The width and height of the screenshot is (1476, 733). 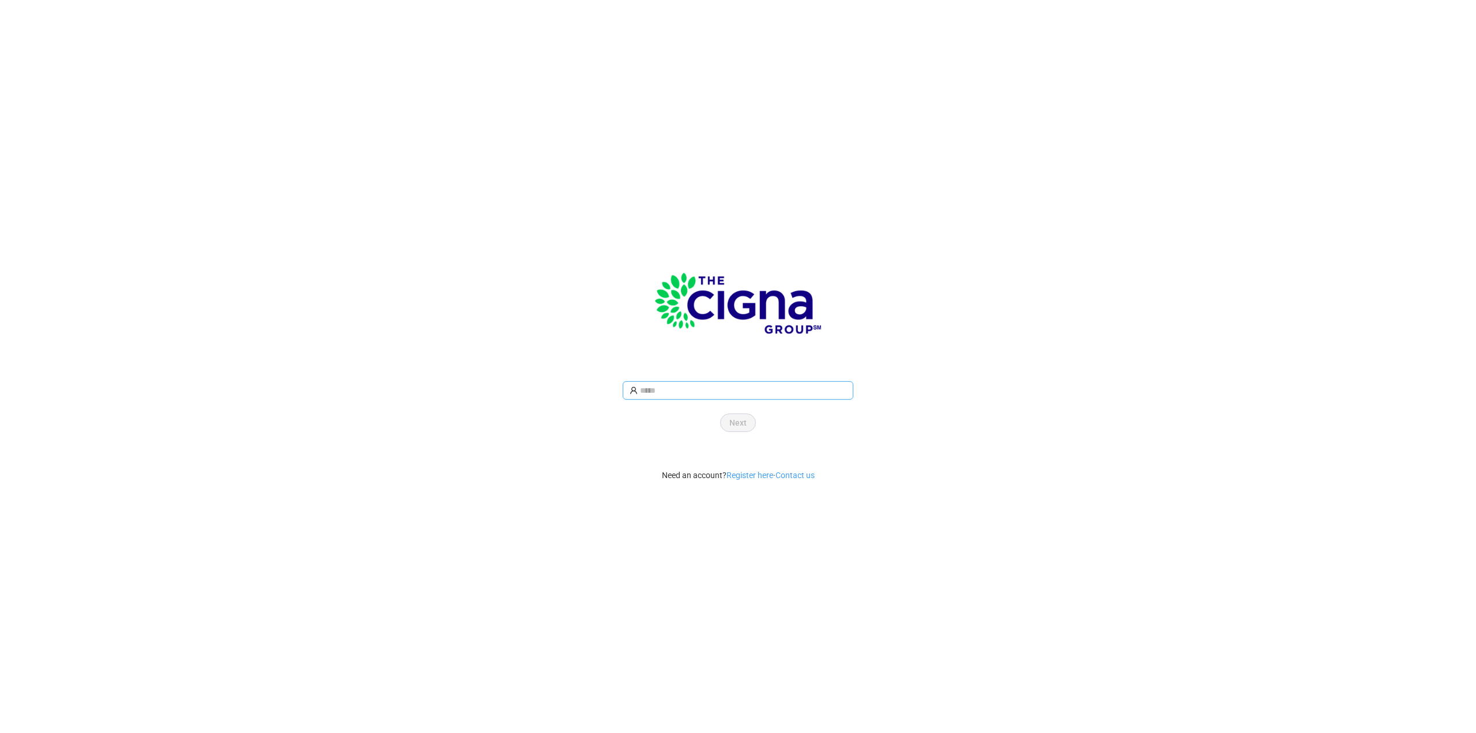 I want to click on div: Need an account? ·, so click(x=738, y=470).